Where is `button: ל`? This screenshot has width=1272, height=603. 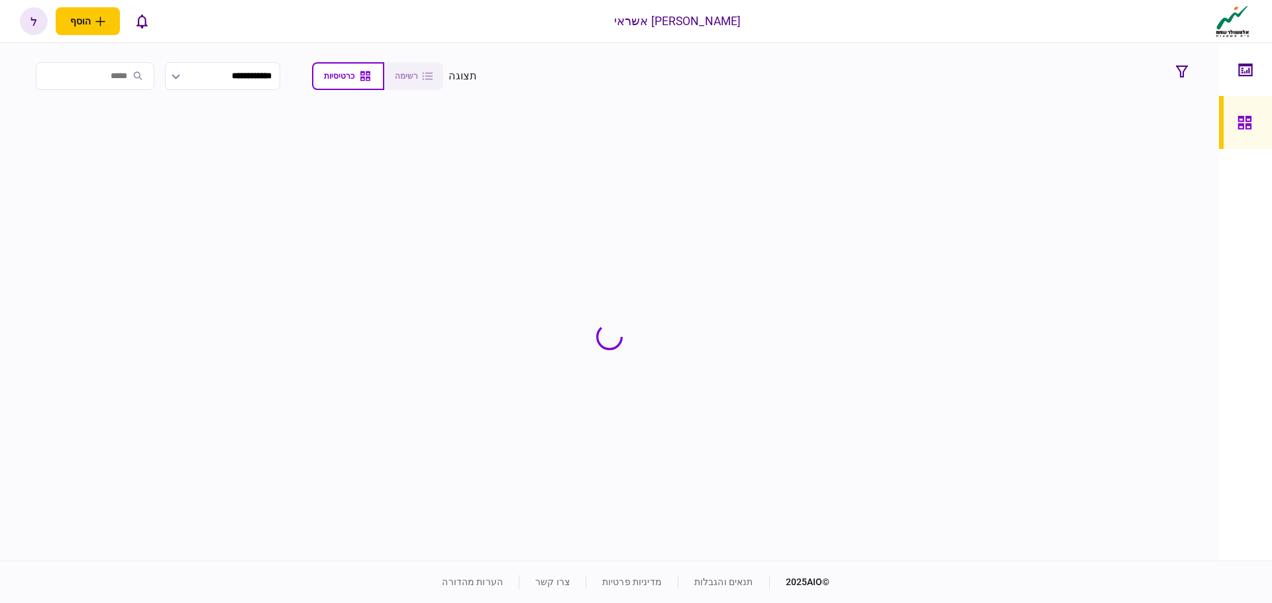
button: ל is located at coordinates (34, 21).